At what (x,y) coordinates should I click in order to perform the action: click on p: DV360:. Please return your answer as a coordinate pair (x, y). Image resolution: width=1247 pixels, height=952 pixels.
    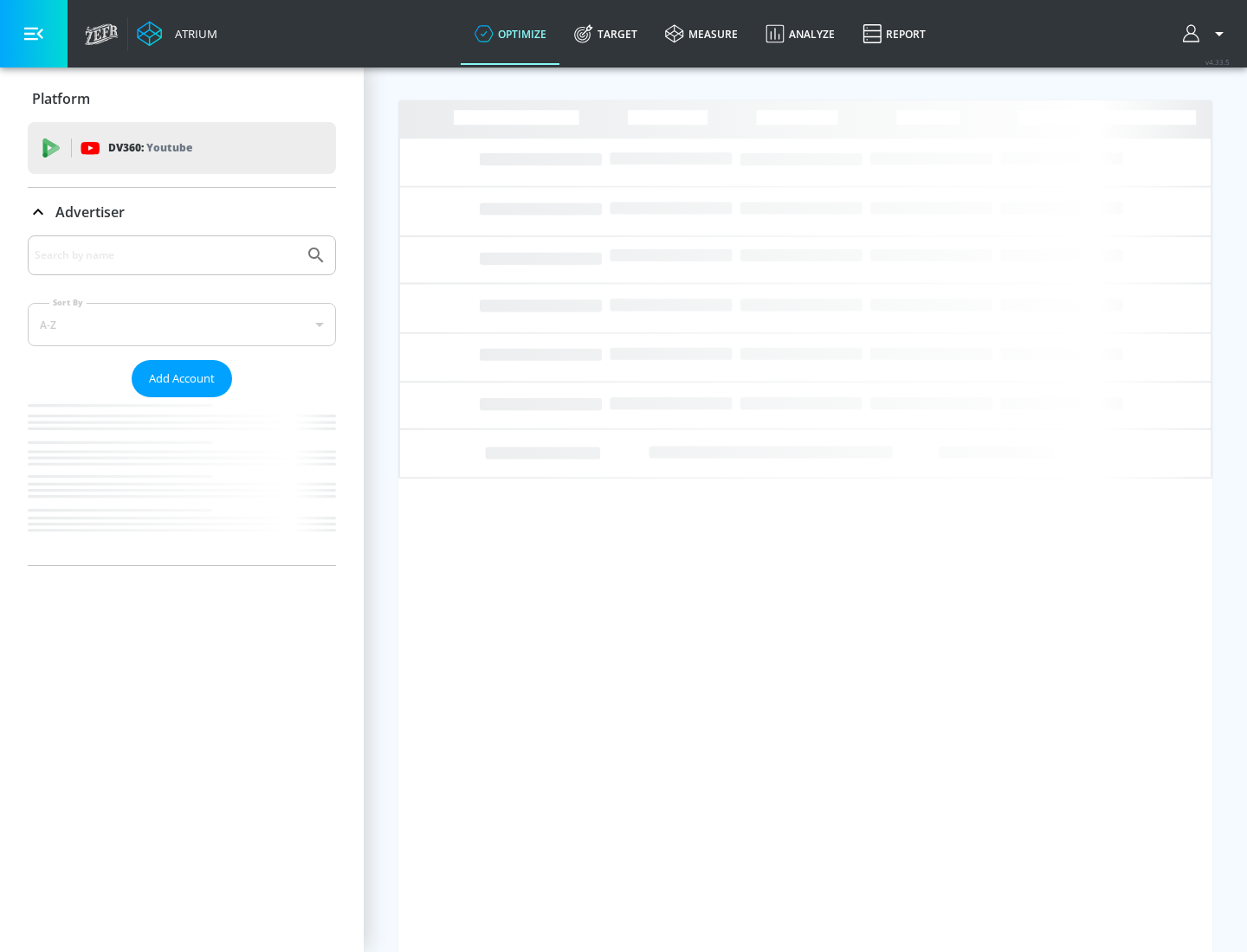
    Looking at the image, I should click on (150, 148).